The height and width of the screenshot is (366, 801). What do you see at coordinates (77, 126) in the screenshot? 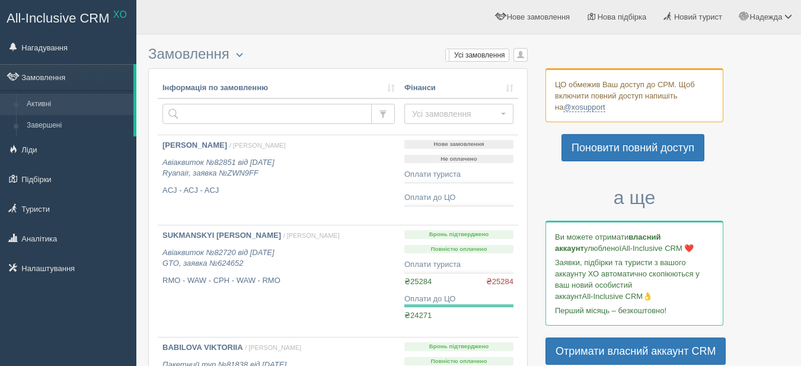
I see `a: Завершені` at bounding box center [77, 126].